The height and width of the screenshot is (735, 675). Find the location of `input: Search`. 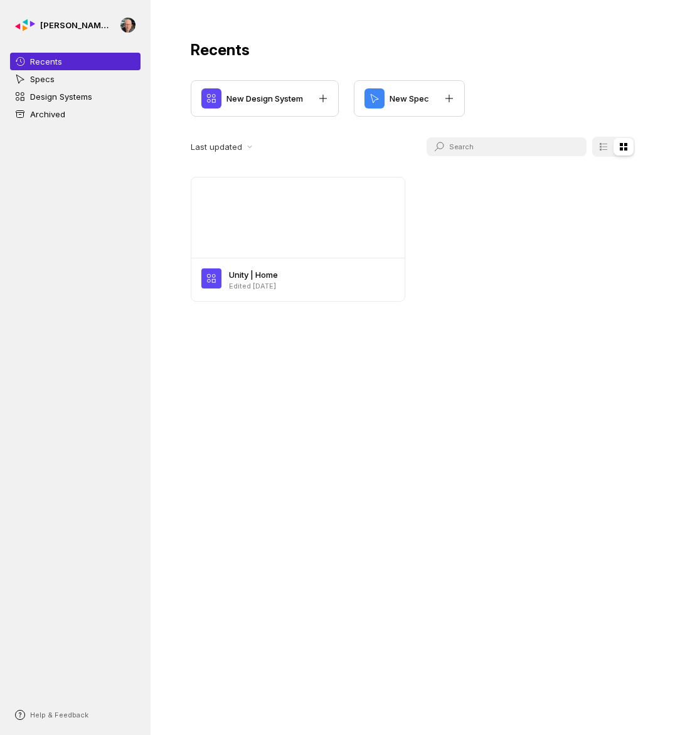

input: Search is located at coordinates (506, 147).